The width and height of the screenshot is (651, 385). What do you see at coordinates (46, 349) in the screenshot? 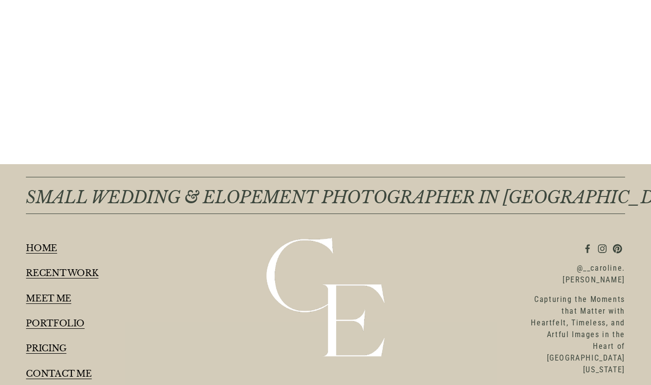
I see `a: PRICING` at bounding box center [46, 349].